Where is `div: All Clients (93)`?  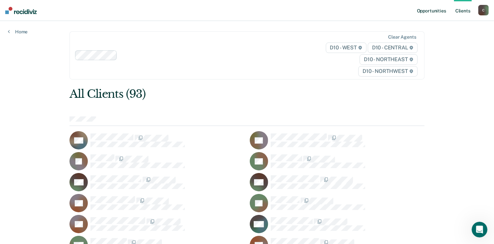
div: All Clients (93) is located at coordinates (211, 94).